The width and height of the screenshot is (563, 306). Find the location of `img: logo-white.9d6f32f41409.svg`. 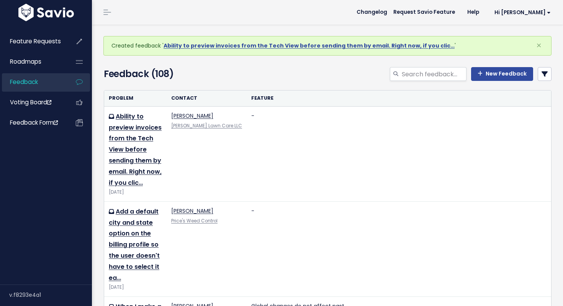

img: logo-white.9d6f32f41409.svg is located at coordinates (46, 12).